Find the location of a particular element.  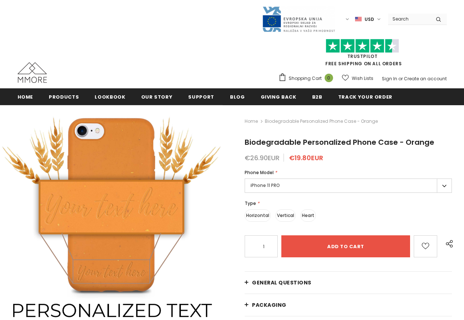

span: €19.80EUR is located at coordinates (306, 158).